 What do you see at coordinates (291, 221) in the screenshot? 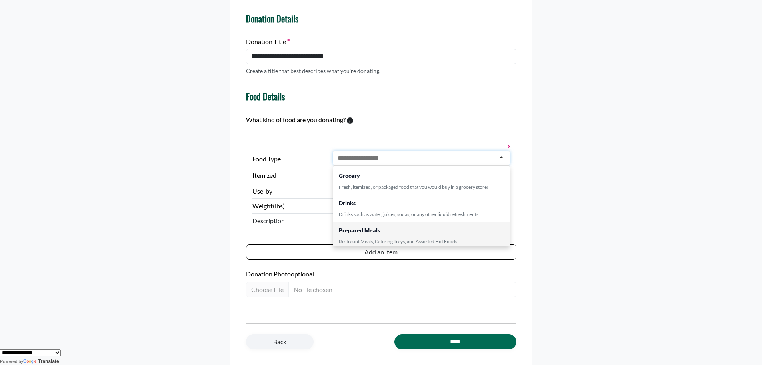
I see `span: Description` at bounding box center [291, 221].